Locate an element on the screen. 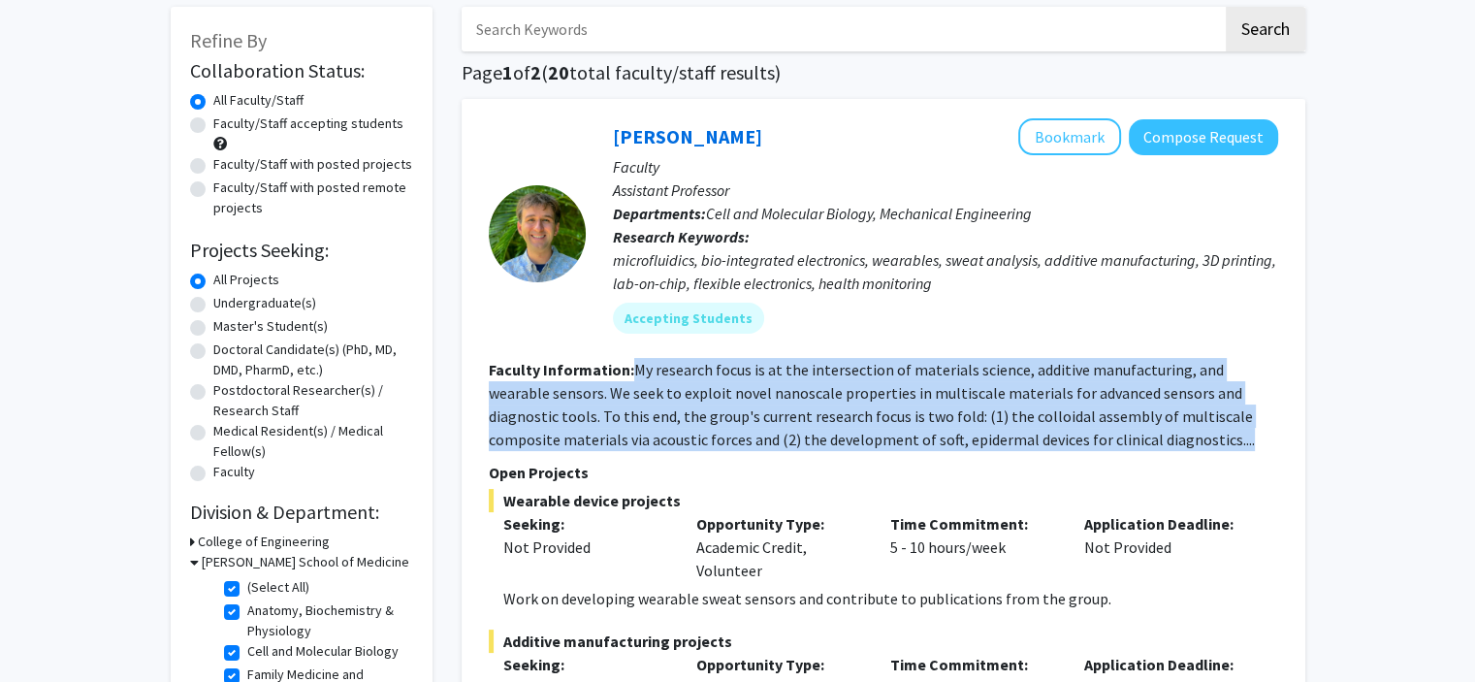 The image size is (1475, 682). div: Academic Credit, Volunteer is located at coordinates (779, 547).